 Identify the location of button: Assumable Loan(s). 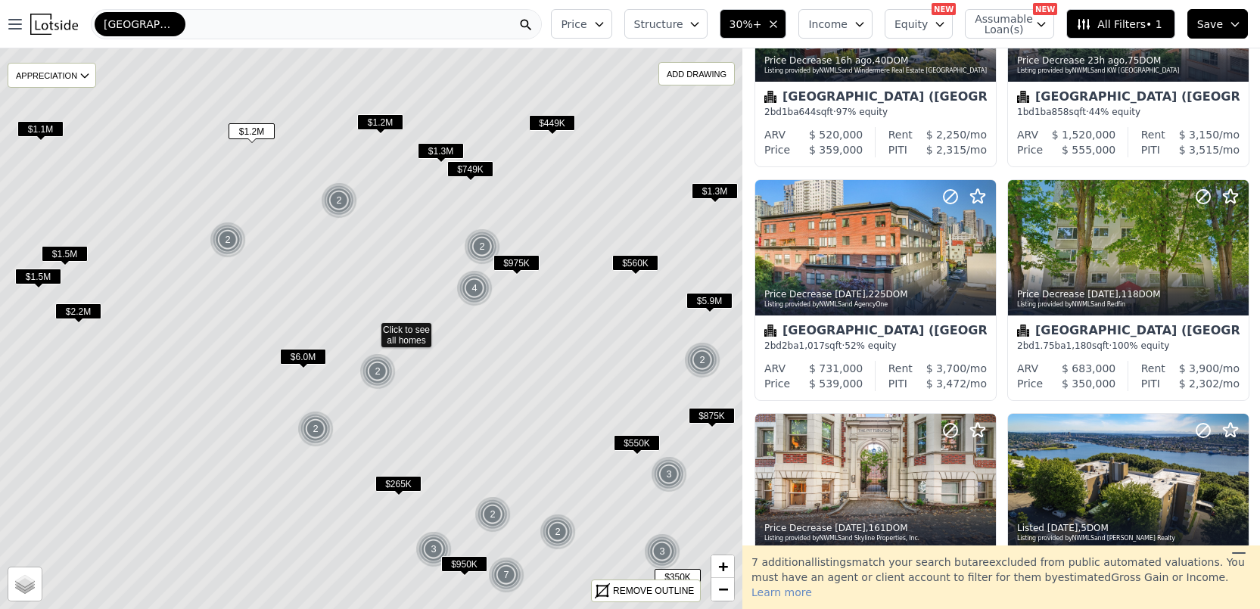
(1009, 23).